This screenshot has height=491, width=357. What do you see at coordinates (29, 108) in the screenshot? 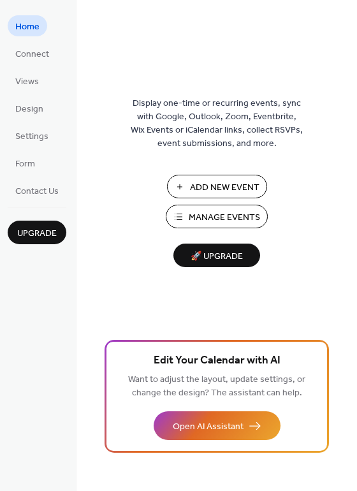
I see `a: Design` at bounding box center [29, 108].